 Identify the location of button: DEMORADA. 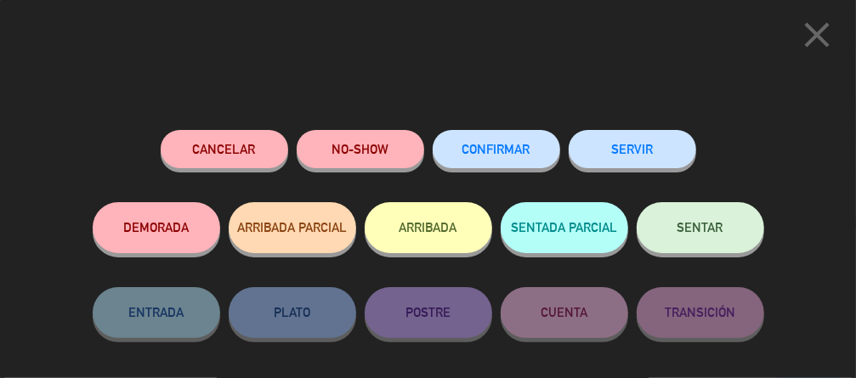
(156, 228).